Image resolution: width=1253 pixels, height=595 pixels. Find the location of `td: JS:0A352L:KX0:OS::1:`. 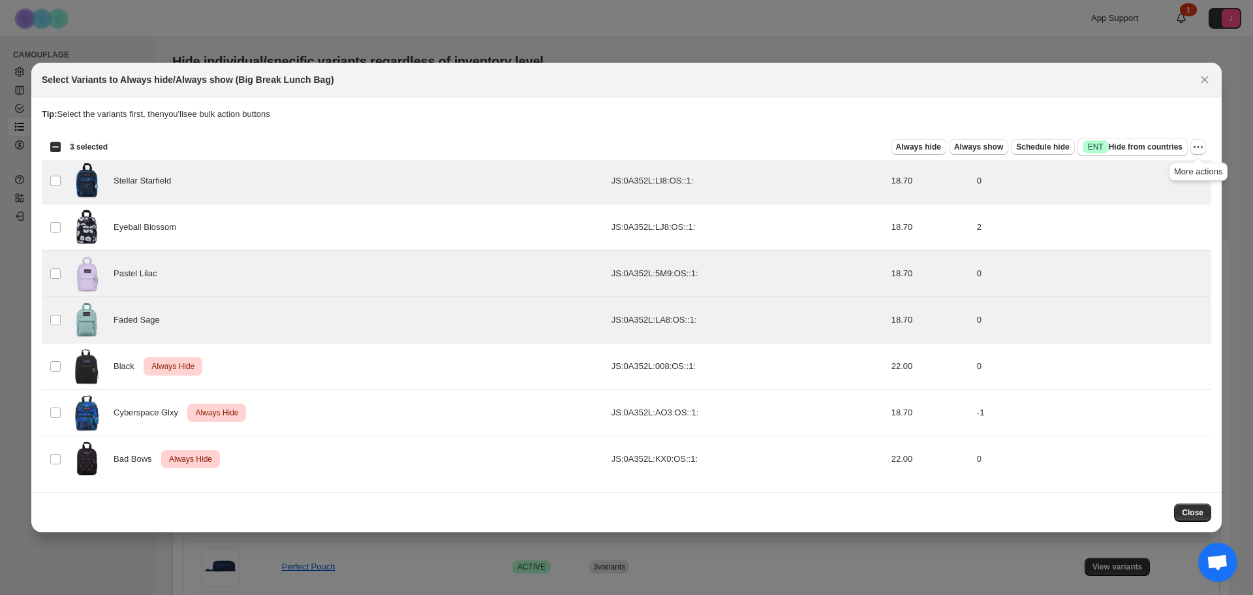

td: JS:0A352L:KX0:OS::1: is located at coordinates (747, 459).